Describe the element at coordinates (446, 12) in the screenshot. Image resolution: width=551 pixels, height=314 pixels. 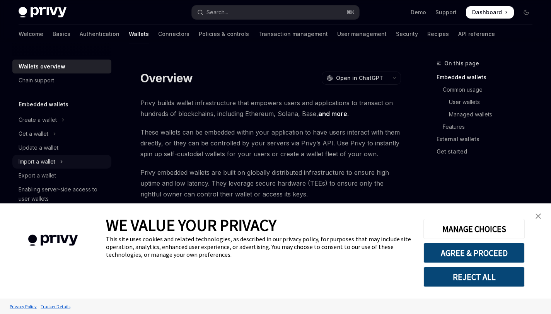
I see `a: Support` at that location.